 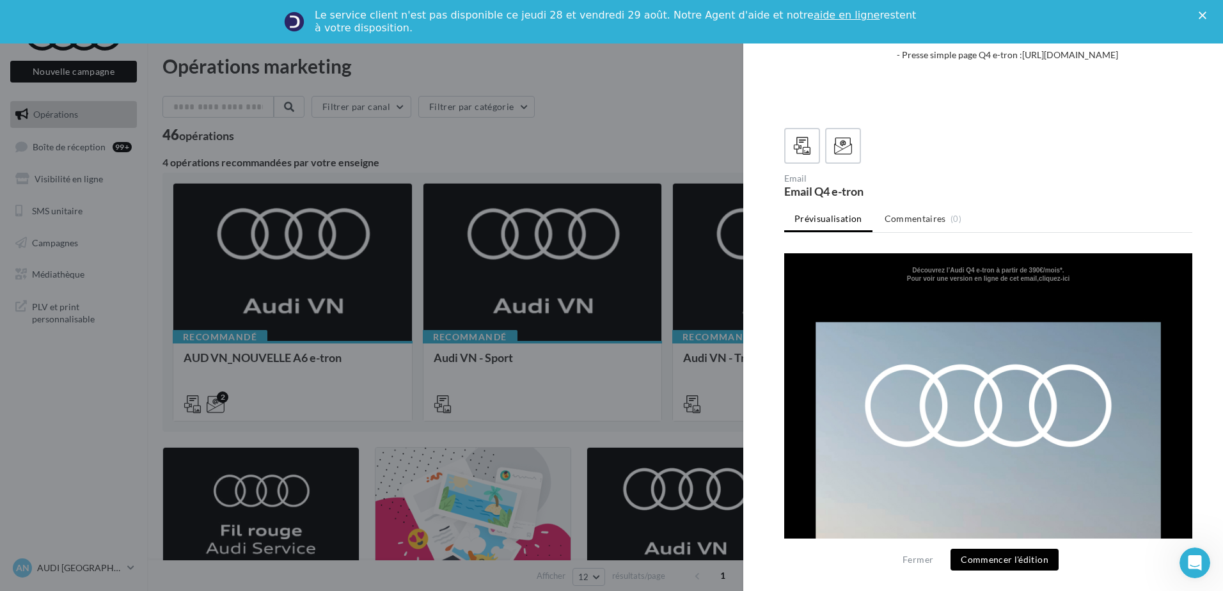 I want to click on a: aide en ligne, so click(x=847, y=15).